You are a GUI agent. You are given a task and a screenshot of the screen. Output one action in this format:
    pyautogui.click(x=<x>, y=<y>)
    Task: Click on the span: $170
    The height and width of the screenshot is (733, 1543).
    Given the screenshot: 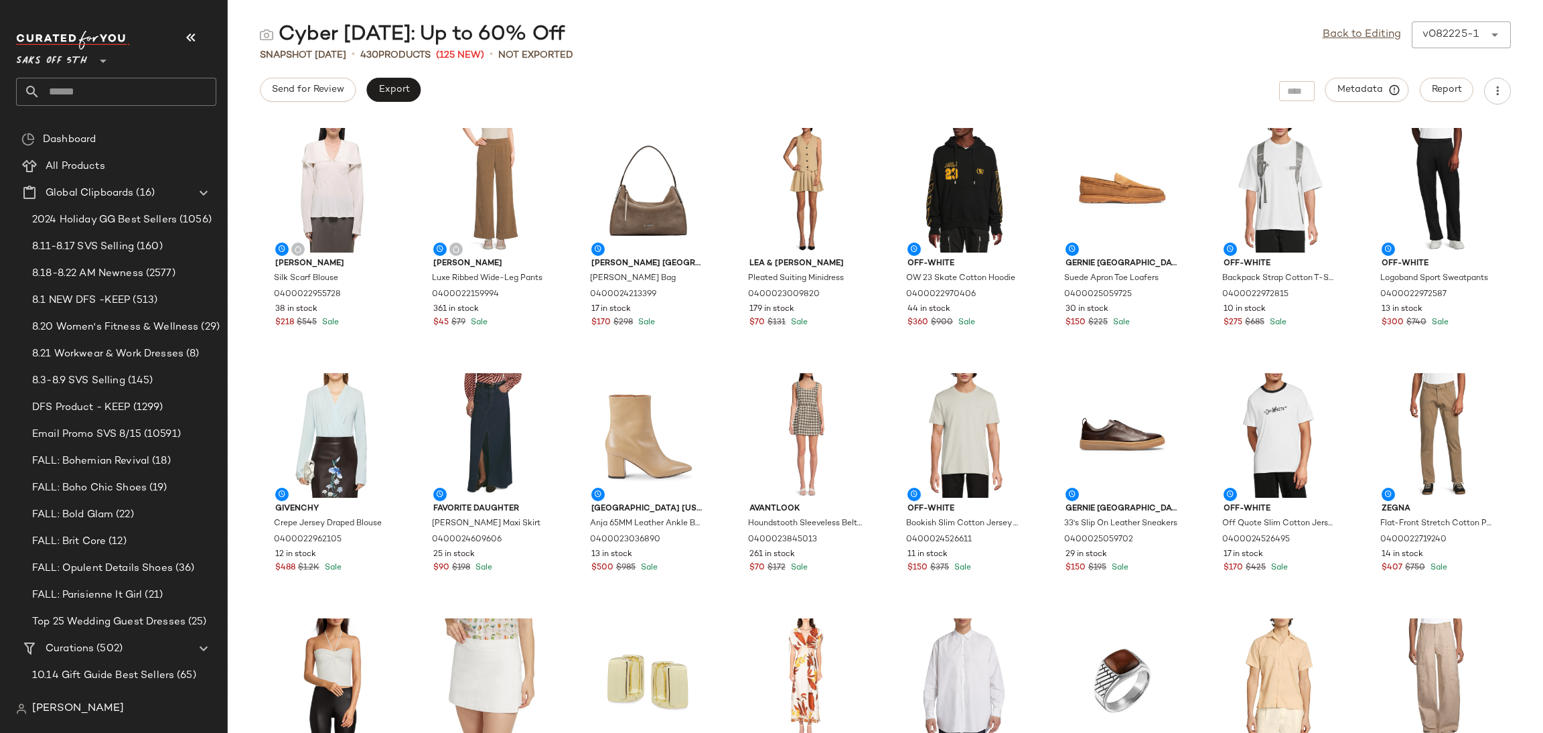 What is the action you would take?
    pyautogui.click(x=1233, y=568)
    